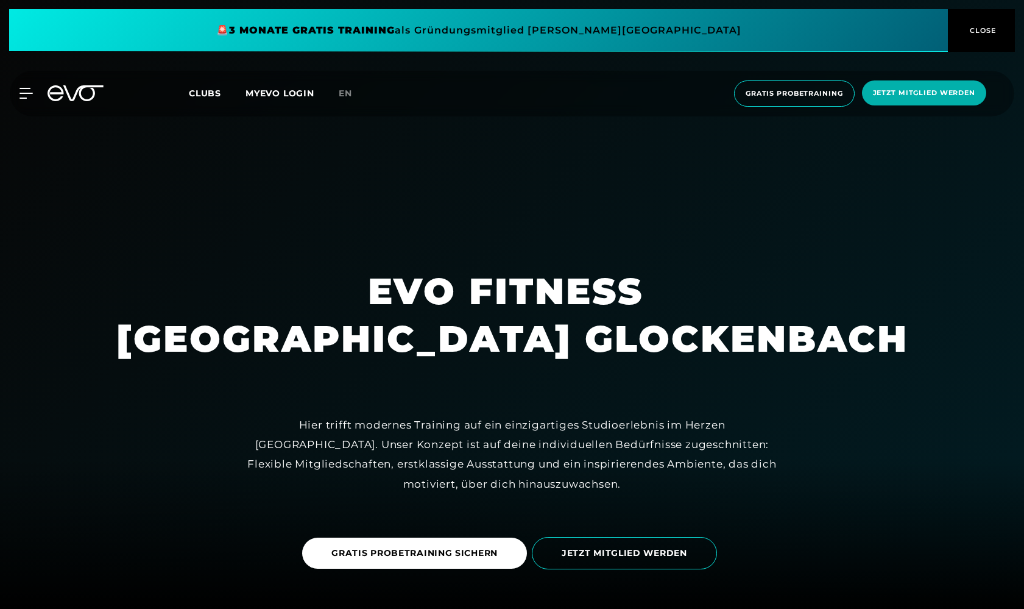 Image resolution: width=1024 pixels, height=609 pixels. I want to click on span: GRATIS PROBETRAINING SICHERN, so click(414, 553).